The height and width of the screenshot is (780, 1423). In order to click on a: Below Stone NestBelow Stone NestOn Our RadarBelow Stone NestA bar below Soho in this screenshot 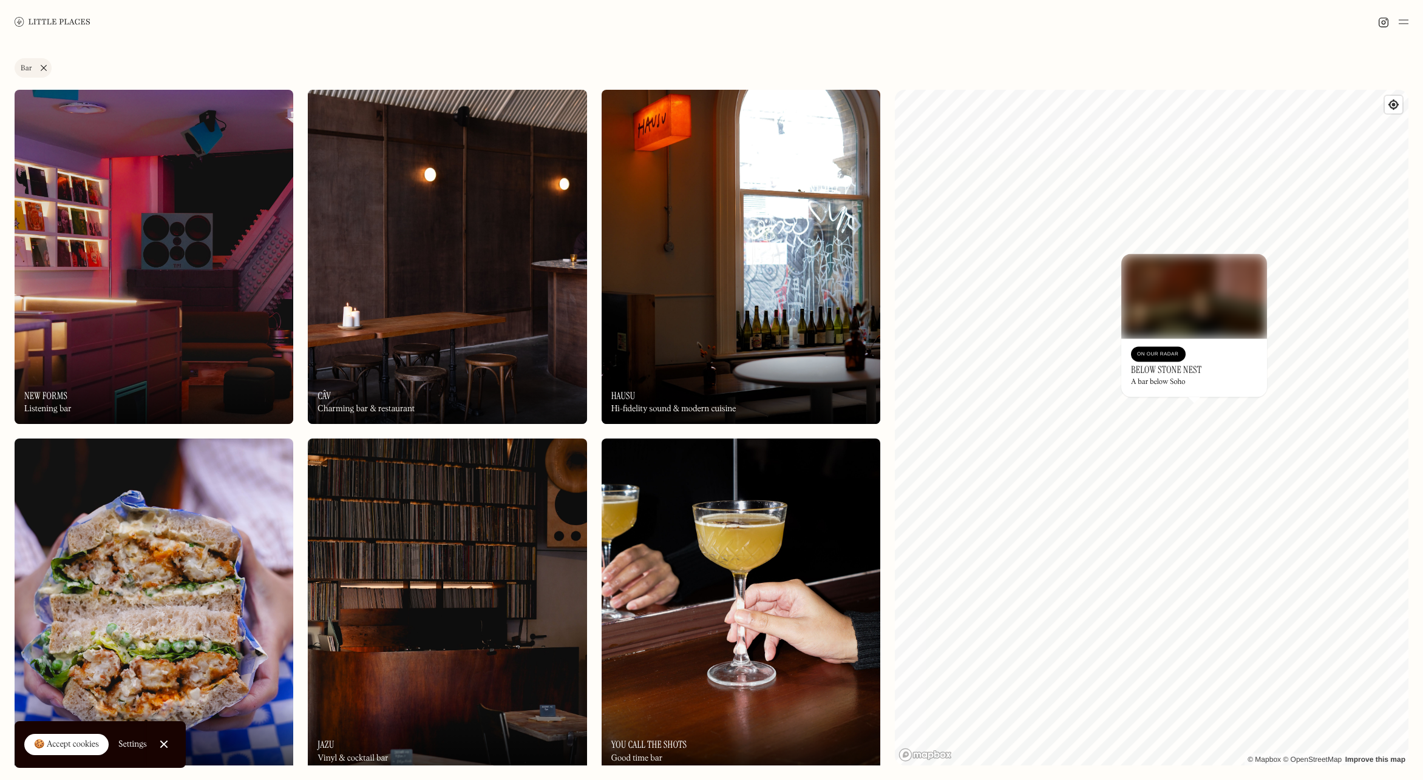, I will do `click(1194, 325)`.